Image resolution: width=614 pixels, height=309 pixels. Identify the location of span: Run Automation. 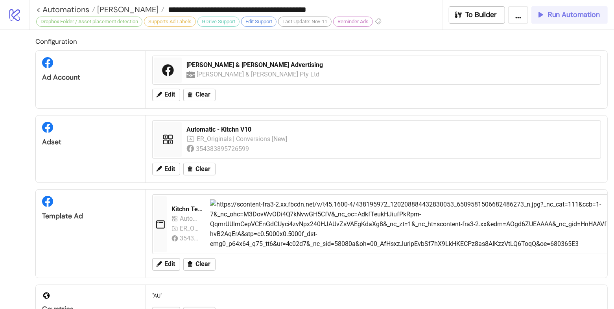
(574, 15).